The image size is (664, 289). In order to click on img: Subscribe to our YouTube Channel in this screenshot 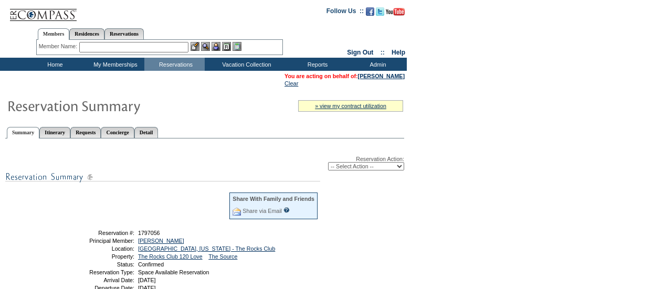, I will do `click(395, 12)`.